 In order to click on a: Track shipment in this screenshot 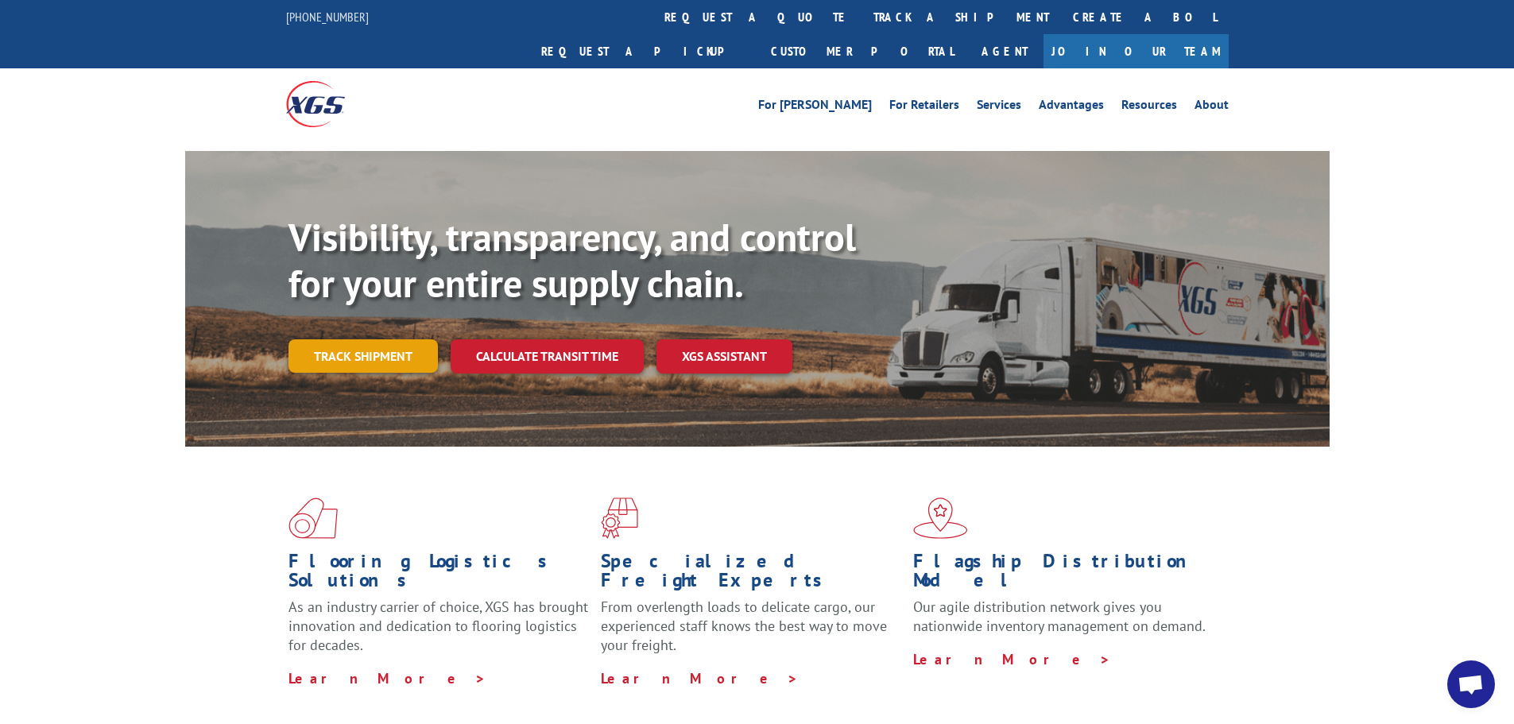, I will do `click(363, 356)`.